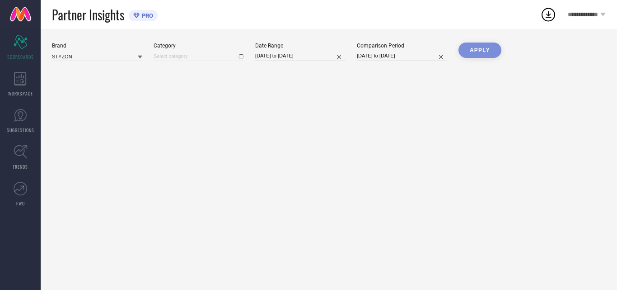  I want to click on div: Category, so click(199, 46).